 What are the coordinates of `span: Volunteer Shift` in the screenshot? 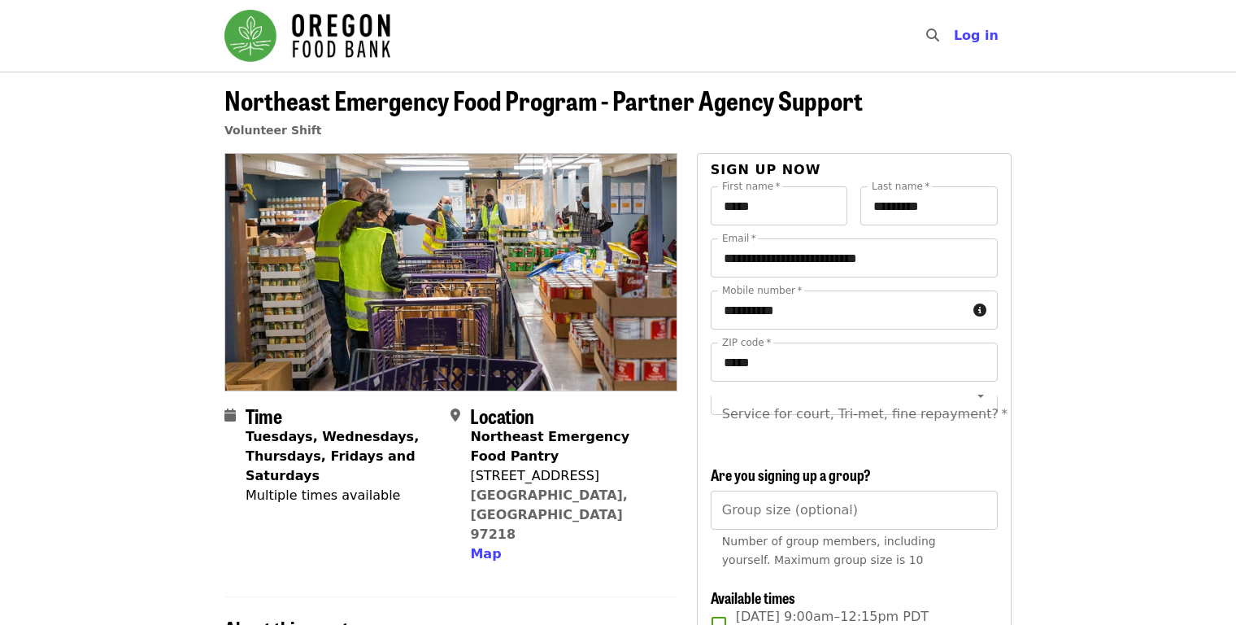 It's located at (273, 130).